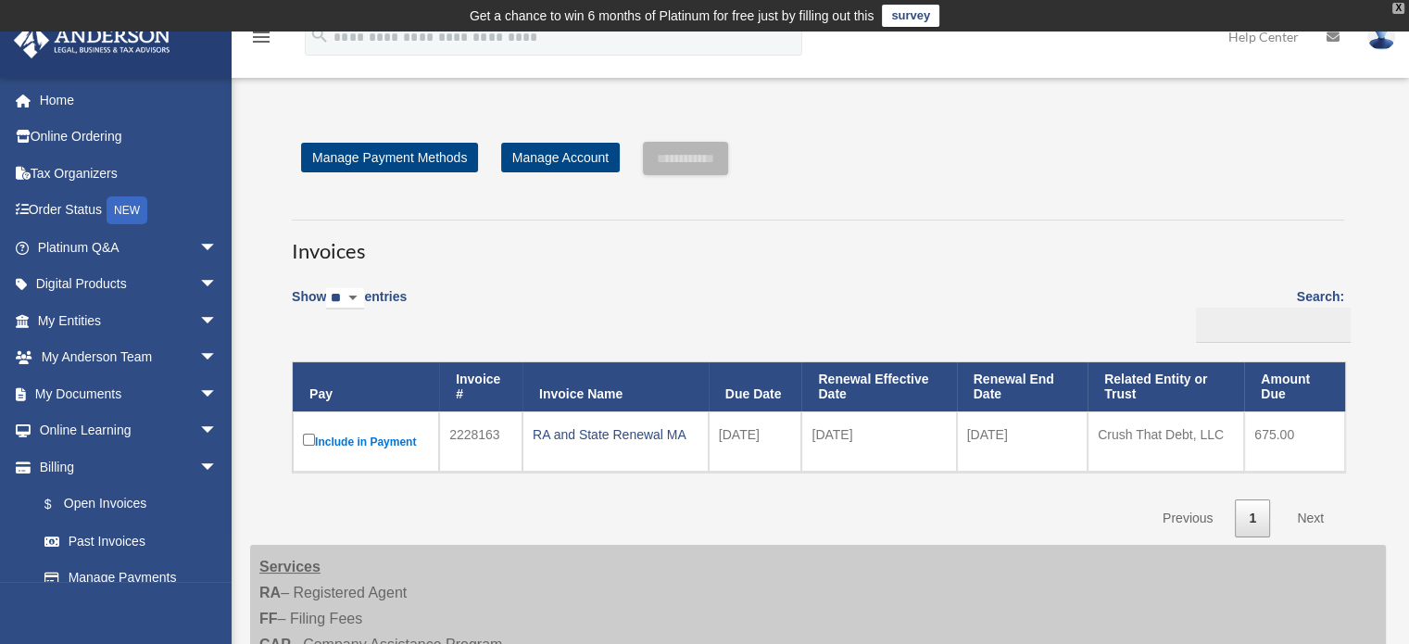 The width and height of the screenshot is (1409, 644). Describe the element at coordinates (1397, 8) in the screenshot. I see `div: close` at that location.